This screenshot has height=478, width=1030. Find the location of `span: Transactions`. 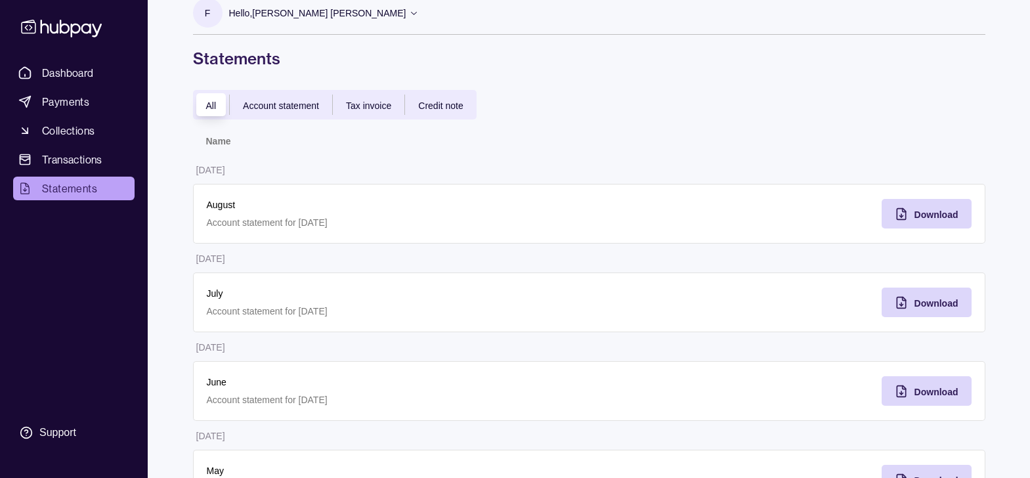

span: Transactions is located at coordinates (72, 160).